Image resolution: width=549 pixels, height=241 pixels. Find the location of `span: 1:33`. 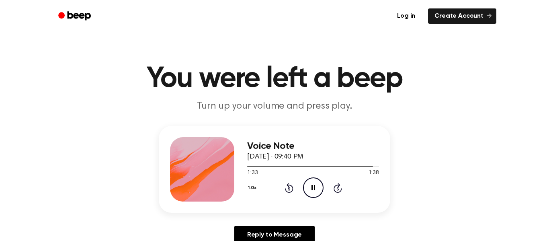

span: 1:33 is located at coordinates (252, 173).